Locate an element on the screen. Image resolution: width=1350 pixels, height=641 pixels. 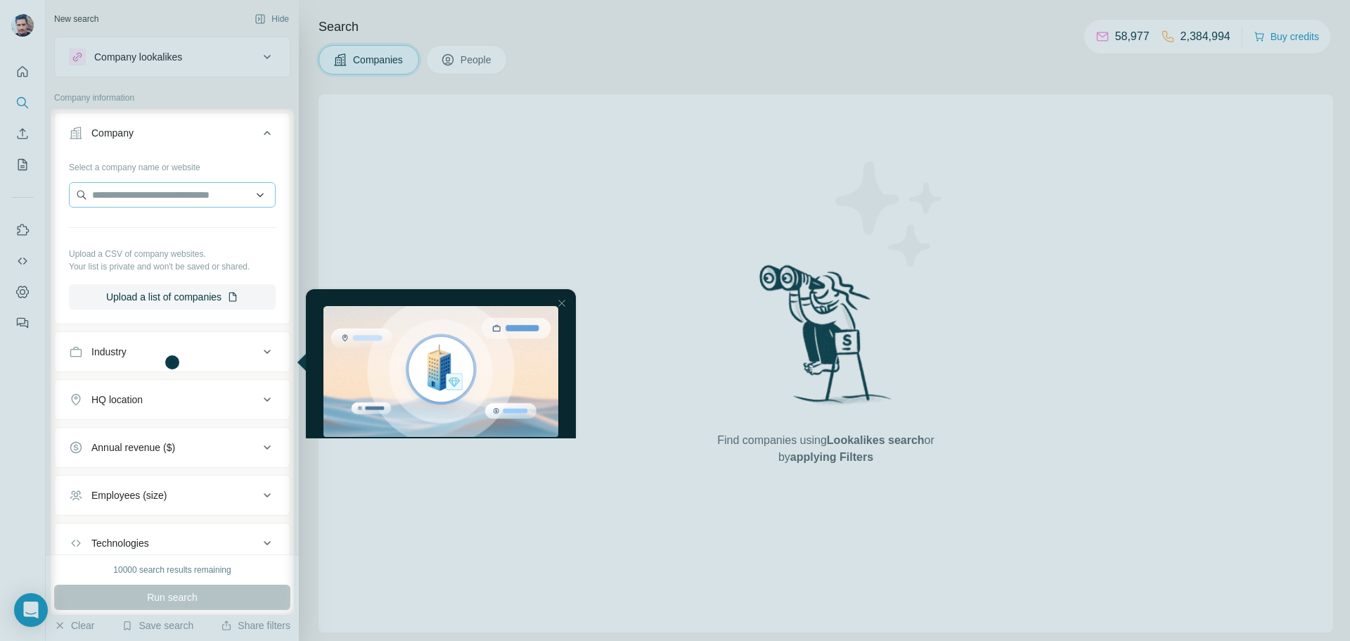
button: Employees (size) is located at coordinates (172, 495).